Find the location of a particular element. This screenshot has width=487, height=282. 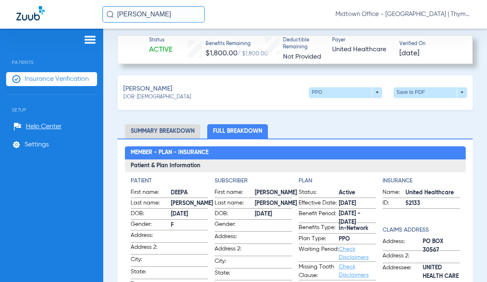

span: Plan Type: is located at coordinates (319, 239).